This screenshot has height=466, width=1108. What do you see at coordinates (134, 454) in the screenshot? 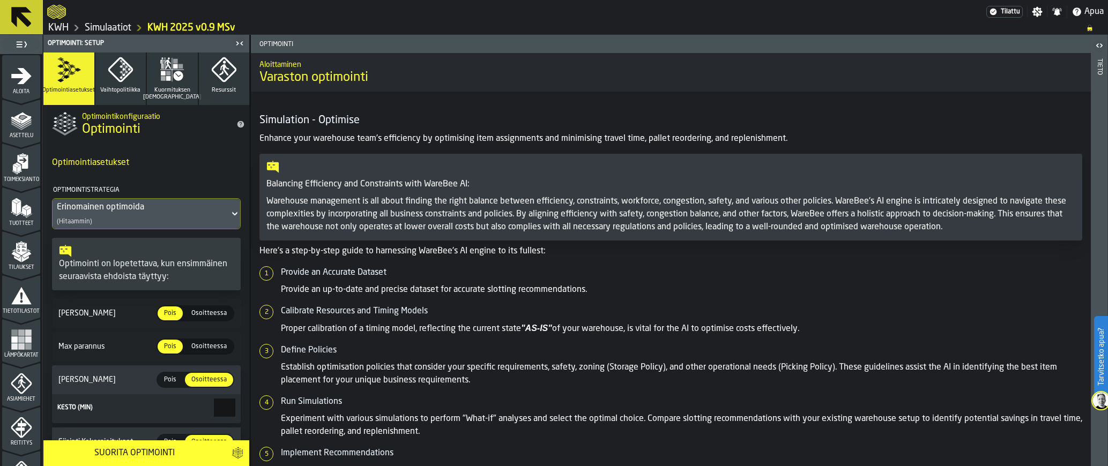
I see `div: Suorita optimointi` at bounding box center [134, 454].